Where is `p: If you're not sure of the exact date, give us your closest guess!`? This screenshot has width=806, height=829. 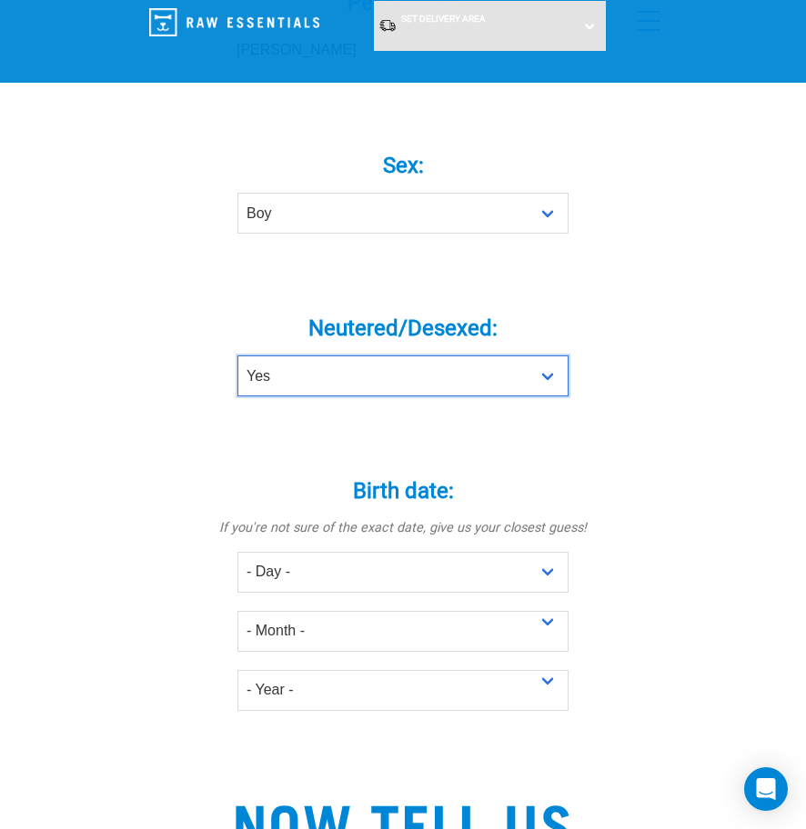
p: If you're not sure of the exact date, give us your closest guess! is located at coordinates (403, 528).